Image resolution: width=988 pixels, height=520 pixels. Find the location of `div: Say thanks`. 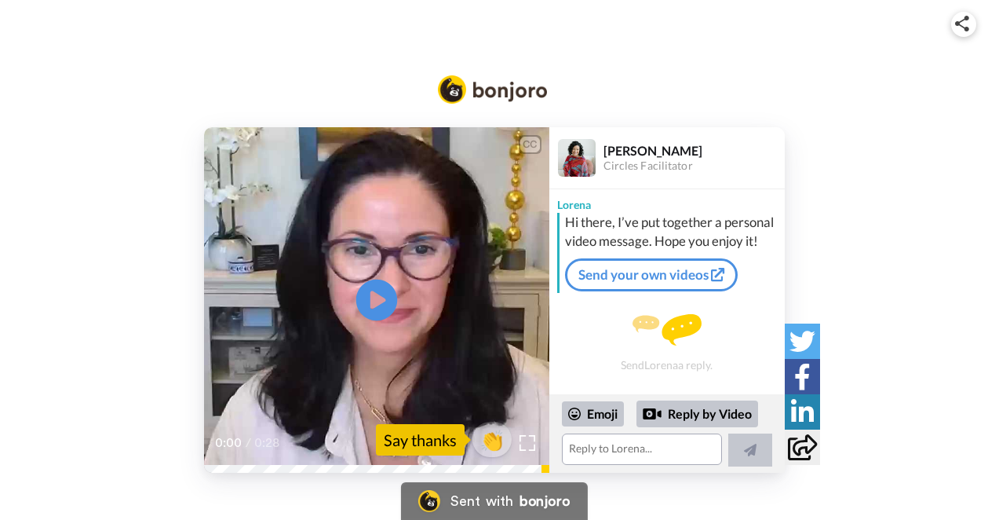

div: Say thanks is located at coordinates (420, 440).